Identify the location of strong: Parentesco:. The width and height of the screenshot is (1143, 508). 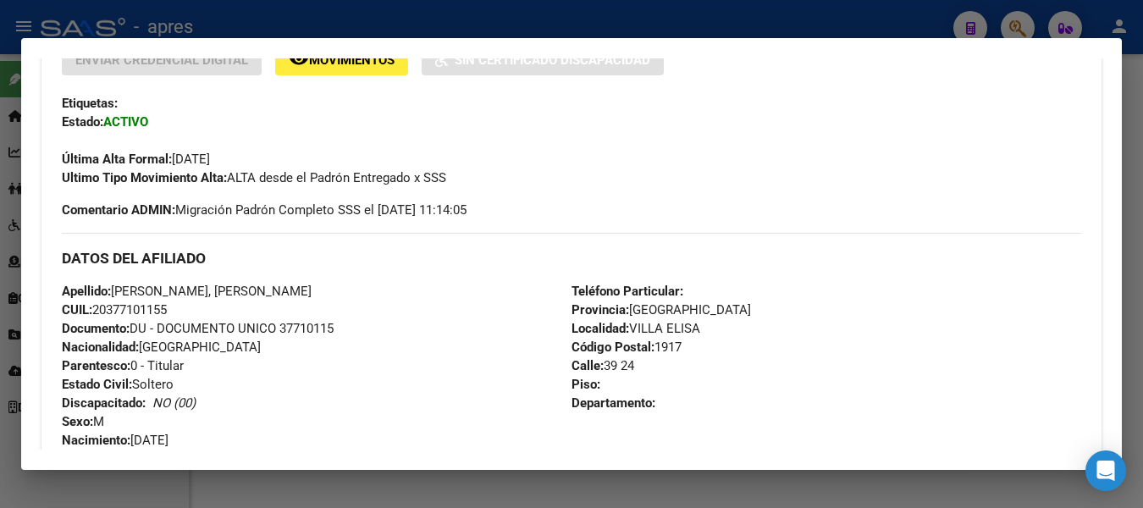
(96, 366).